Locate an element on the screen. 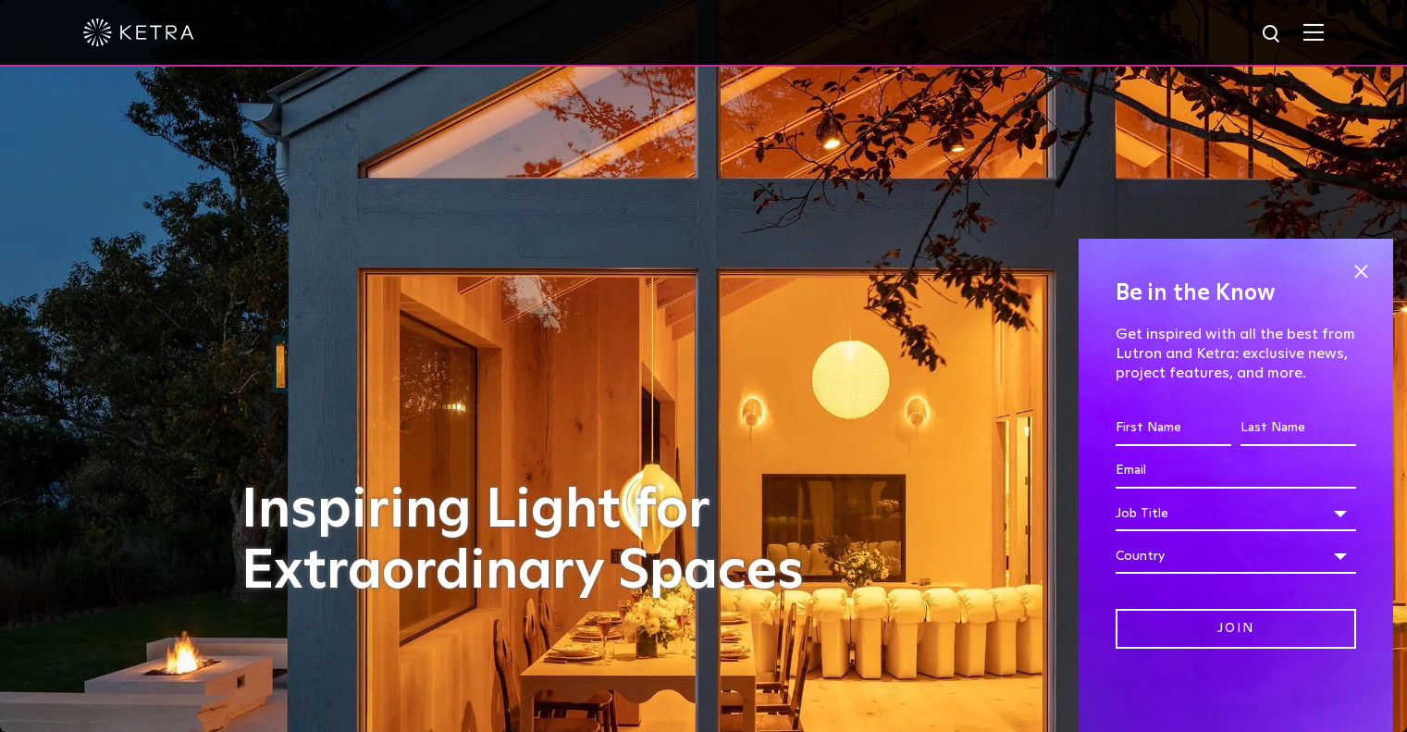 The width and height of the screenshot is (1407, 732). input: First Name is located at coordinates (1173, 428).